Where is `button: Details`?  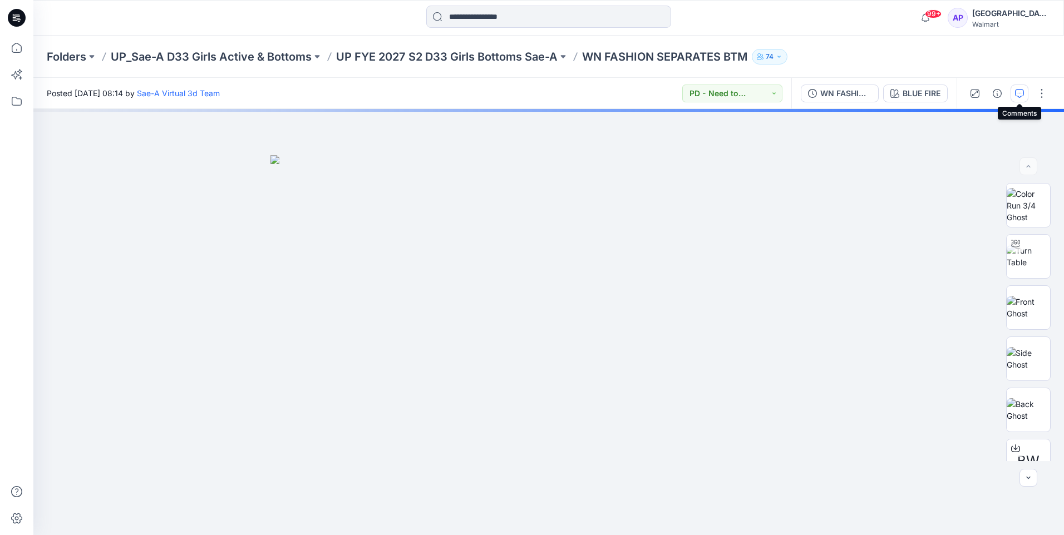 button: Details is located at coordinates (997, 93).